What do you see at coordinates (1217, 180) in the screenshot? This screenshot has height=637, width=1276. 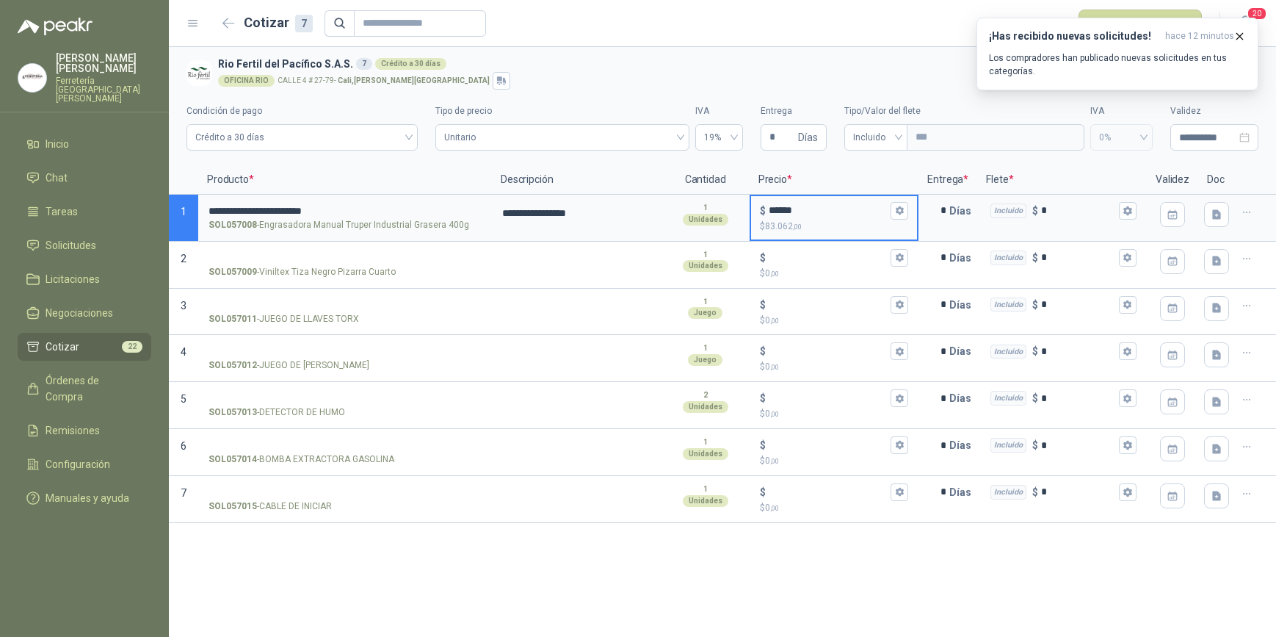 I see `p: Doc` at bounding box center [1217, 180].